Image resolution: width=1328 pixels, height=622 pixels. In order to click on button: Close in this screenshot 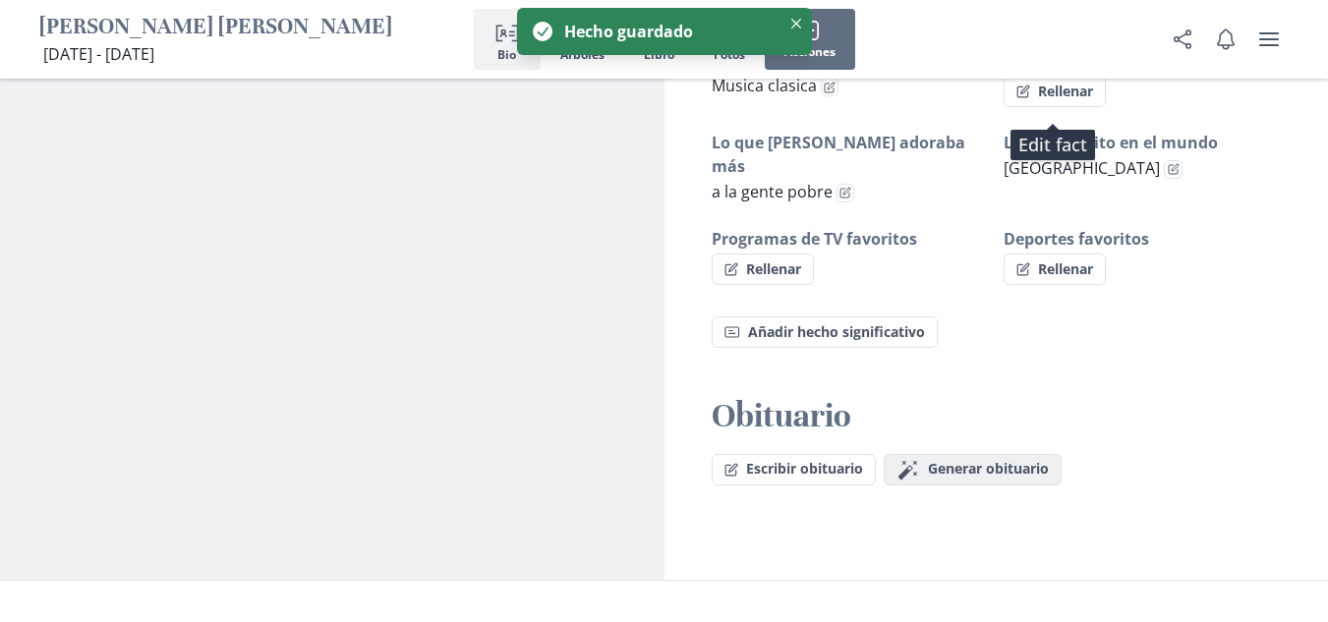, I will do `click(796, 24)`.